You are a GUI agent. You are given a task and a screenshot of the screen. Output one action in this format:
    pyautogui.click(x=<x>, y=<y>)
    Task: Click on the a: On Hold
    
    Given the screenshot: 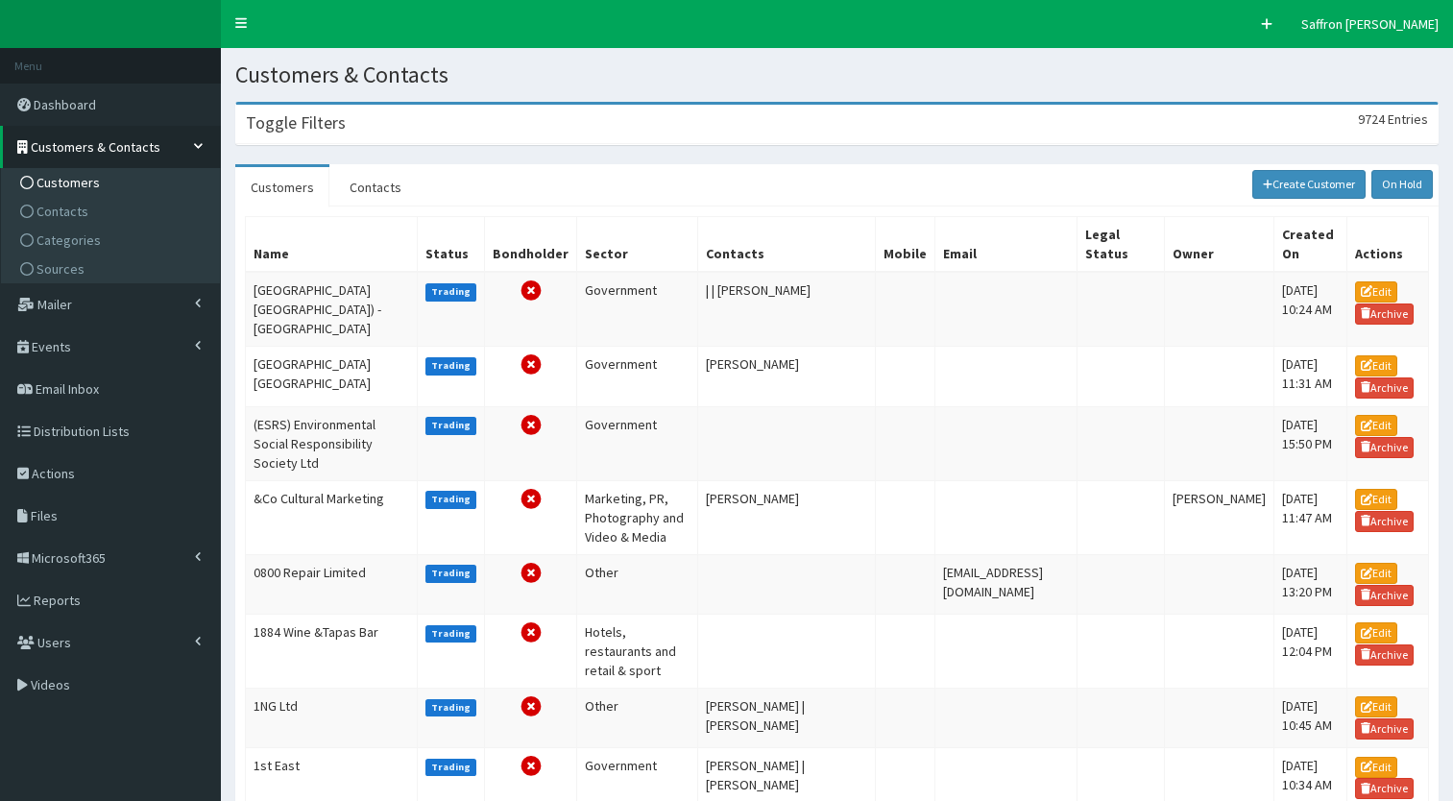 What is the action you would take?
    pyautogui.click(x=1402, y=184)
    